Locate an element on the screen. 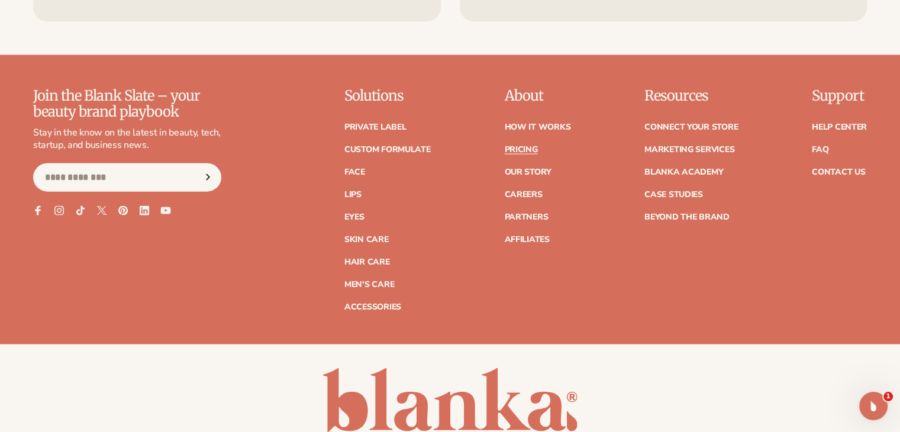 The image size is (900, 432). a: Blanka Academy is located at coordinates (683, 172).